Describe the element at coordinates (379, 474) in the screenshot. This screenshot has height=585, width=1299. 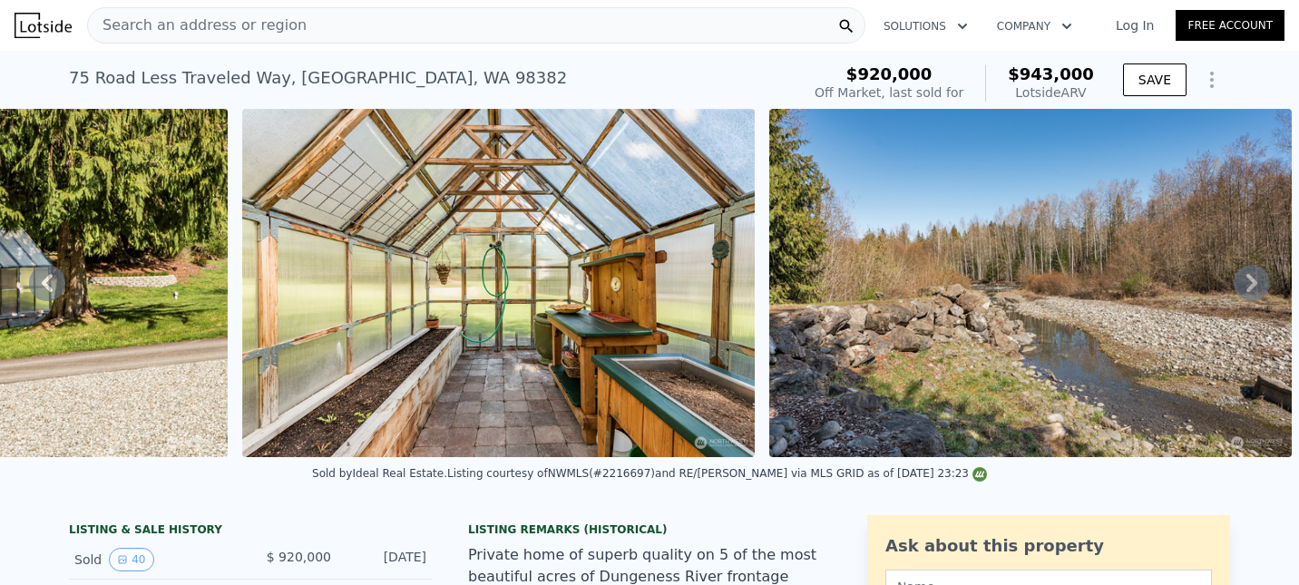
I see `div: Sold by Ideal Real Estate .` at that location.